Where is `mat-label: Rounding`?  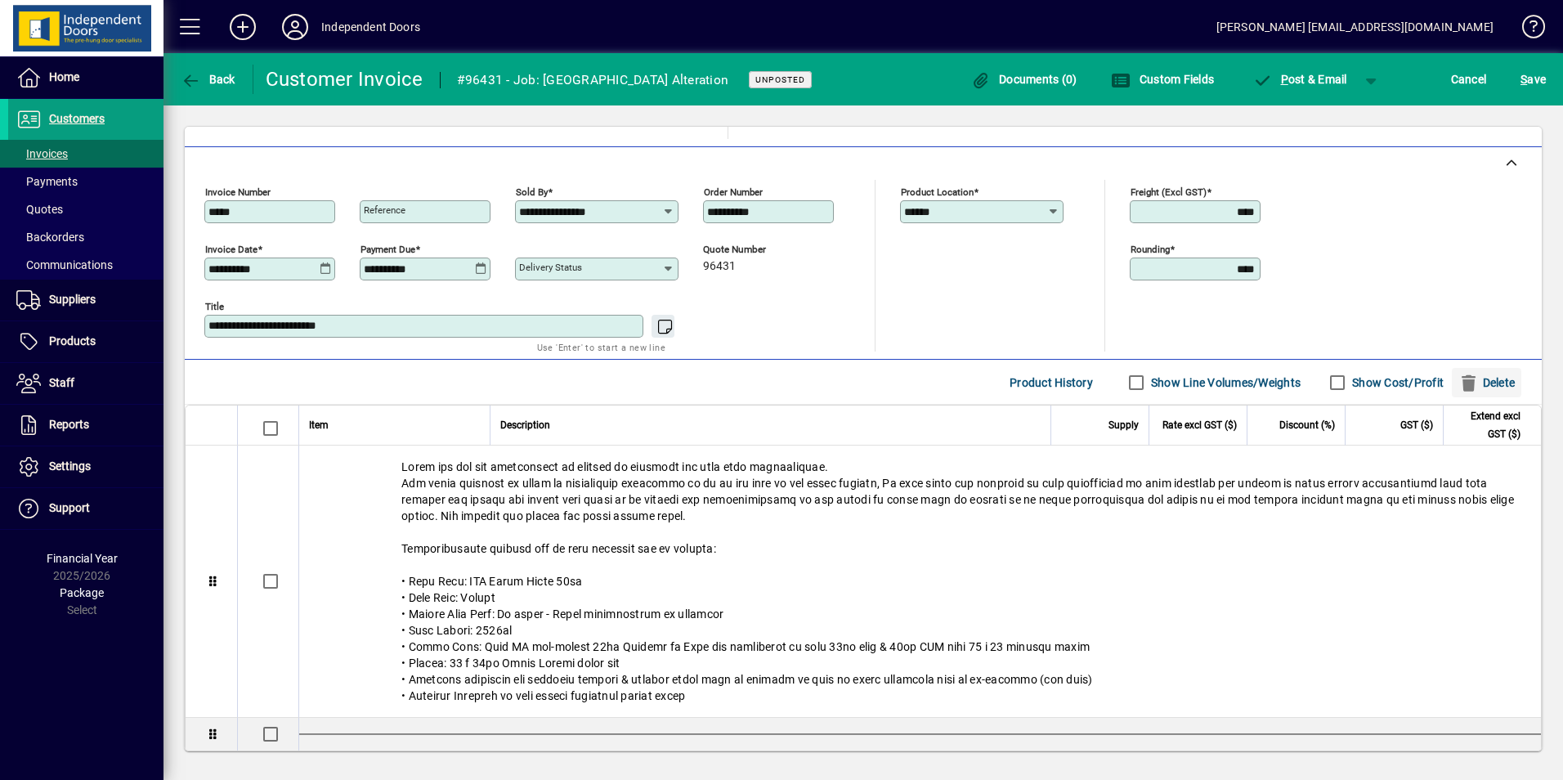
mat-label: Rounding is located at coordinates (1150, 249).